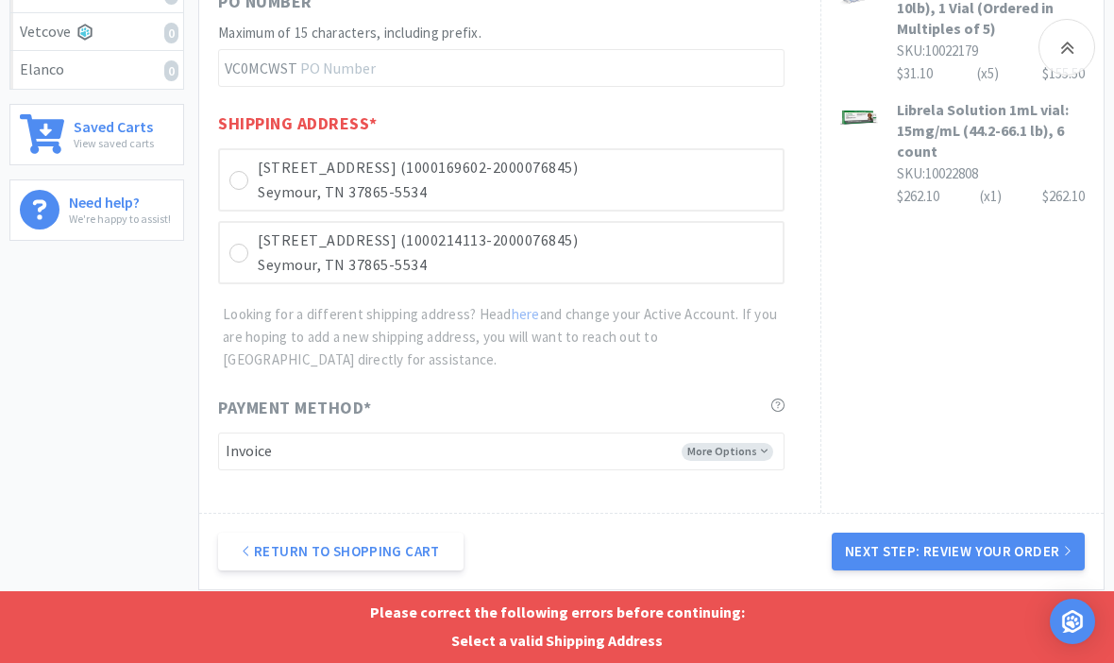 This screenshot has height=663, width=1114. I want to click on a: Return to Shopping Cart, so click(341, 551).